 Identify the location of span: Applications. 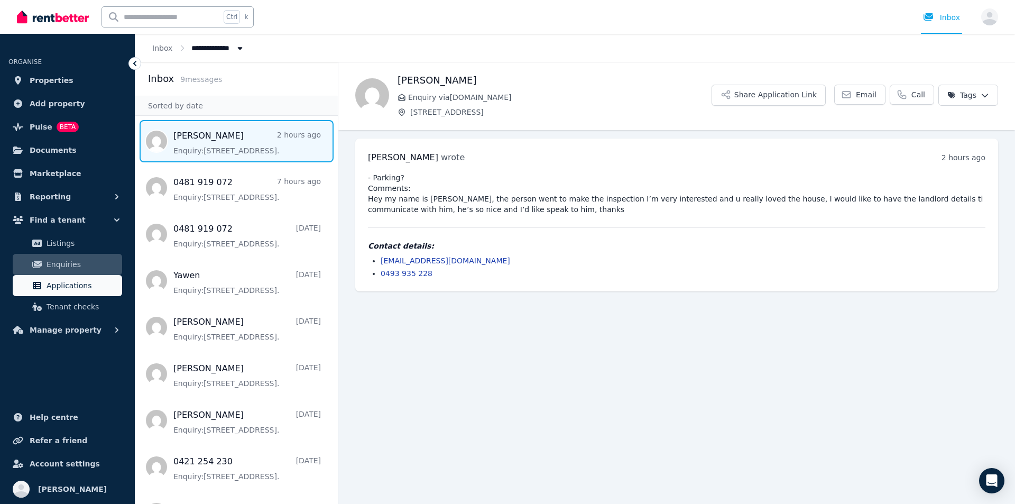
(82, 285).